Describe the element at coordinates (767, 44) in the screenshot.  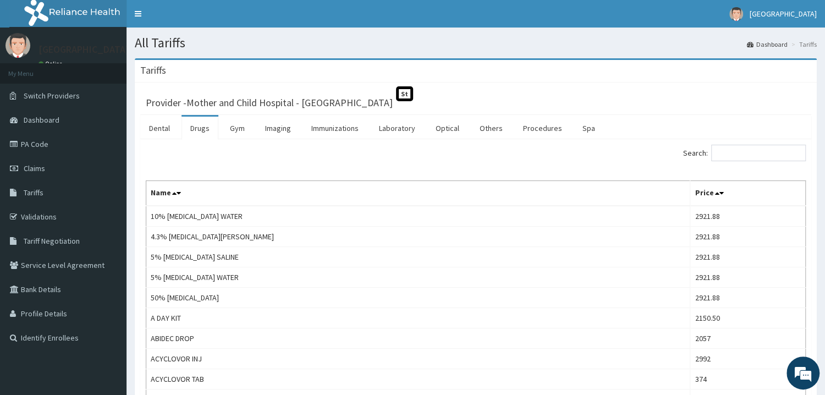
I see `a: Dashboard` at that location.